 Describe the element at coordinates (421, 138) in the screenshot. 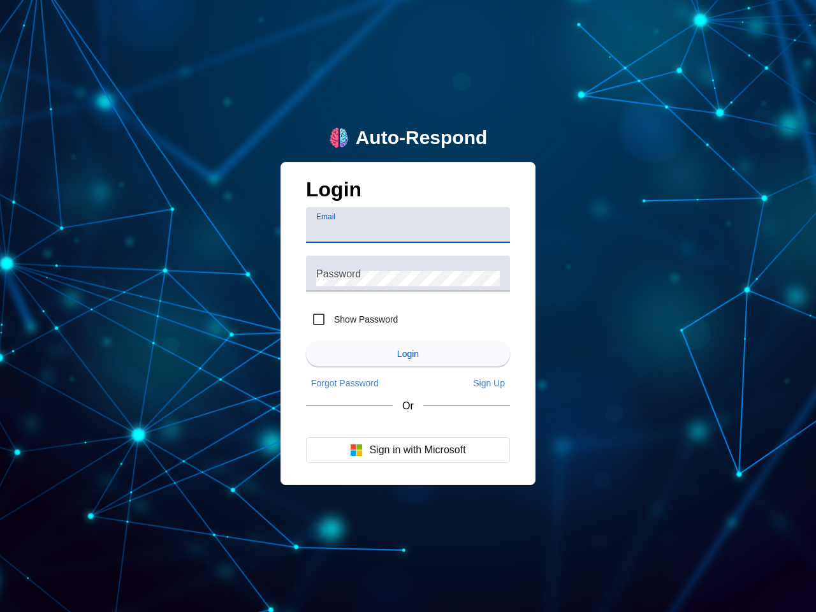

I see `div: Auto-Respond` at that location.